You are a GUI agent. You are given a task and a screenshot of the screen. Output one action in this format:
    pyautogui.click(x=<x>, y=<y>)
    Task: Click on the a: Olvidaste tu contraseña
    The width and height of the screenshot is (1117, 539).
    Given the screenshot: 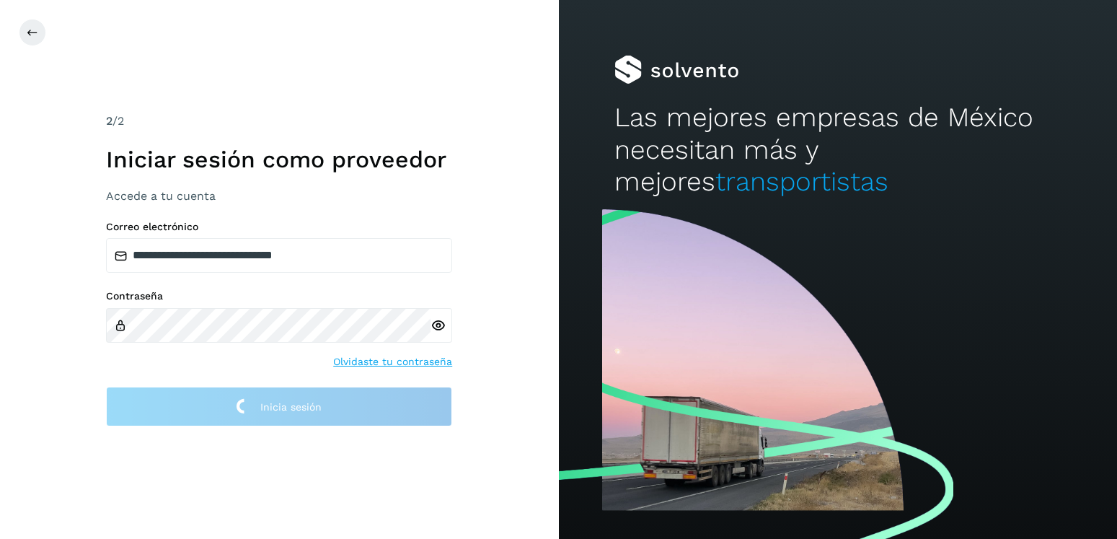 What is the action you would take?
    pyautogui.click(x=392, y=361)
    